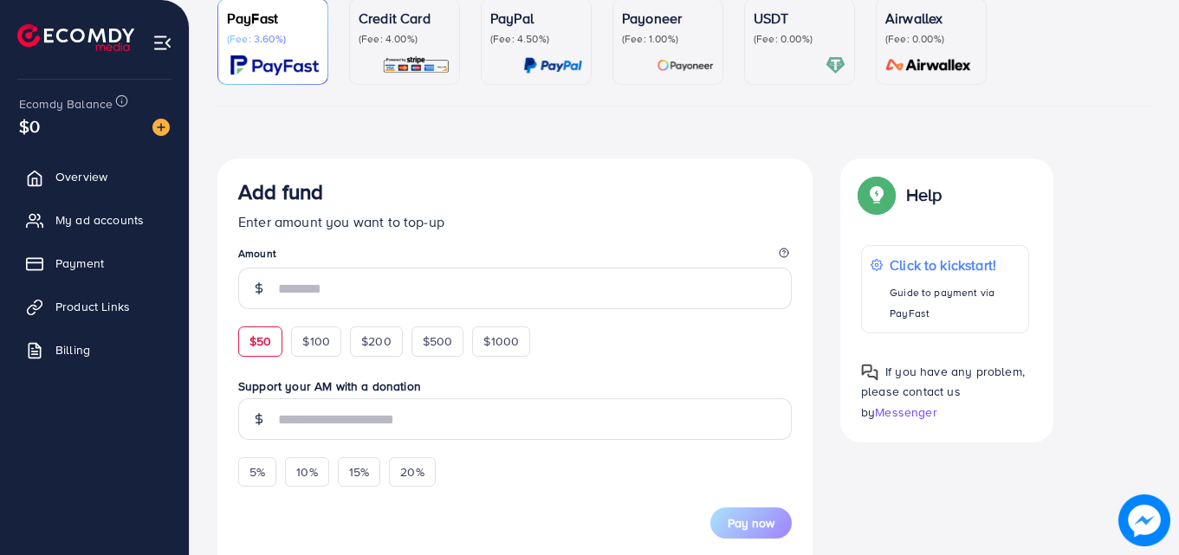 Image resolution: width=1179 pixels, height=555 pixels. Describe the element at coordinates (73, 350) in the screenshot. I see `span: Billing` at that location.